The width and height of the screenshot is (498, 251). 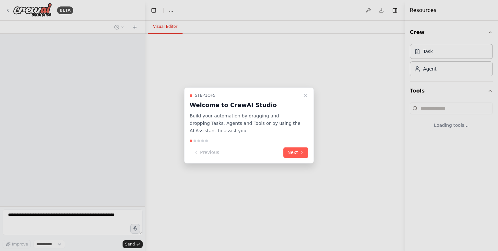 I want to click on span: Step 1 of 5, so click(x=205, y=96).